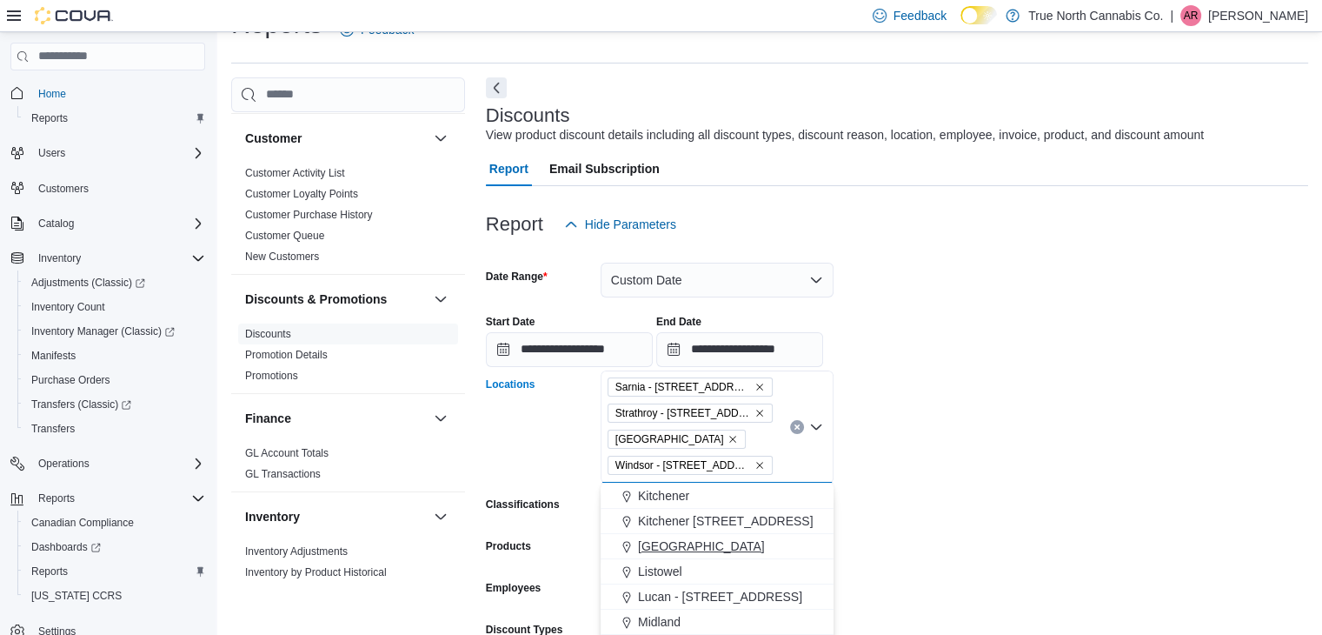 This screenshot has height=635, width=1322. What do you see at coordinates (286, 355) in the screenshot?
I see `a: Promotion Details` at bounding box center [286, 355].